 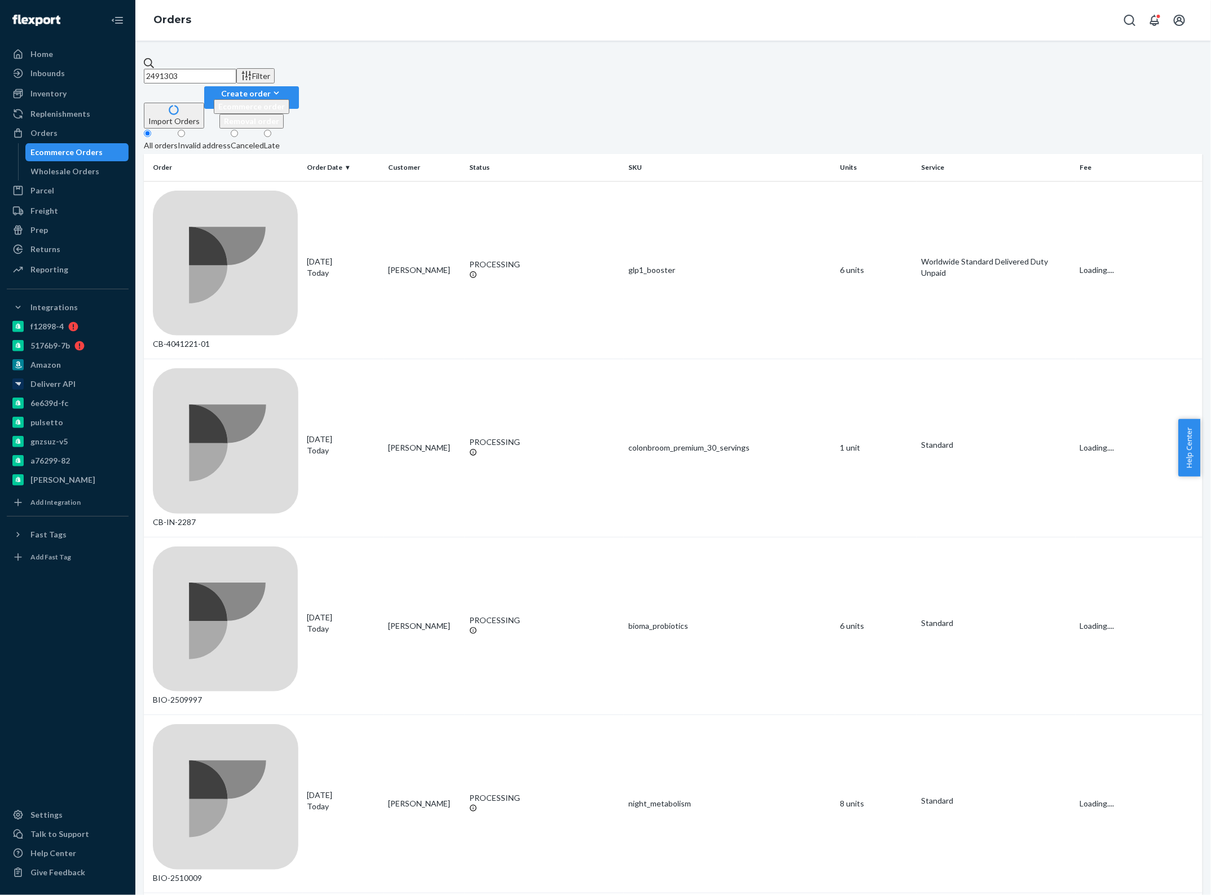 What do you see at coordinates (181, 133) in the screenshot?
I see `input: Invalid address` at bounding box center [181, 133].